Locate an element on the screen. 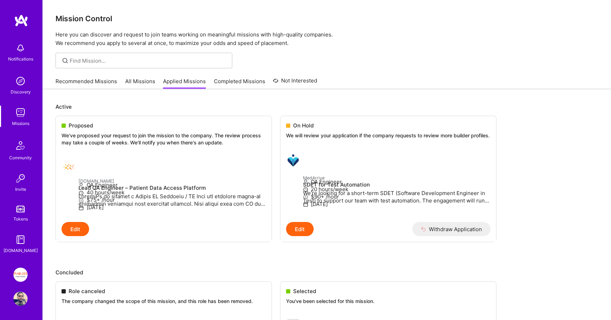 The image size is (611, 320). img: Insight Partners: Data & AI - Sourcing is located at coordinates (21, 274).